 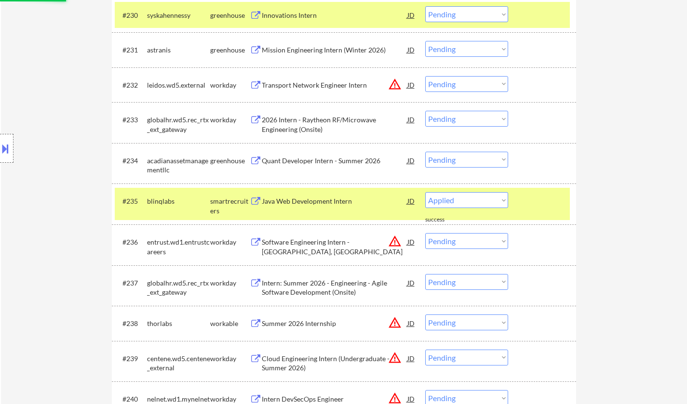 I want to click on div: #237, so click(x=131, y=283).